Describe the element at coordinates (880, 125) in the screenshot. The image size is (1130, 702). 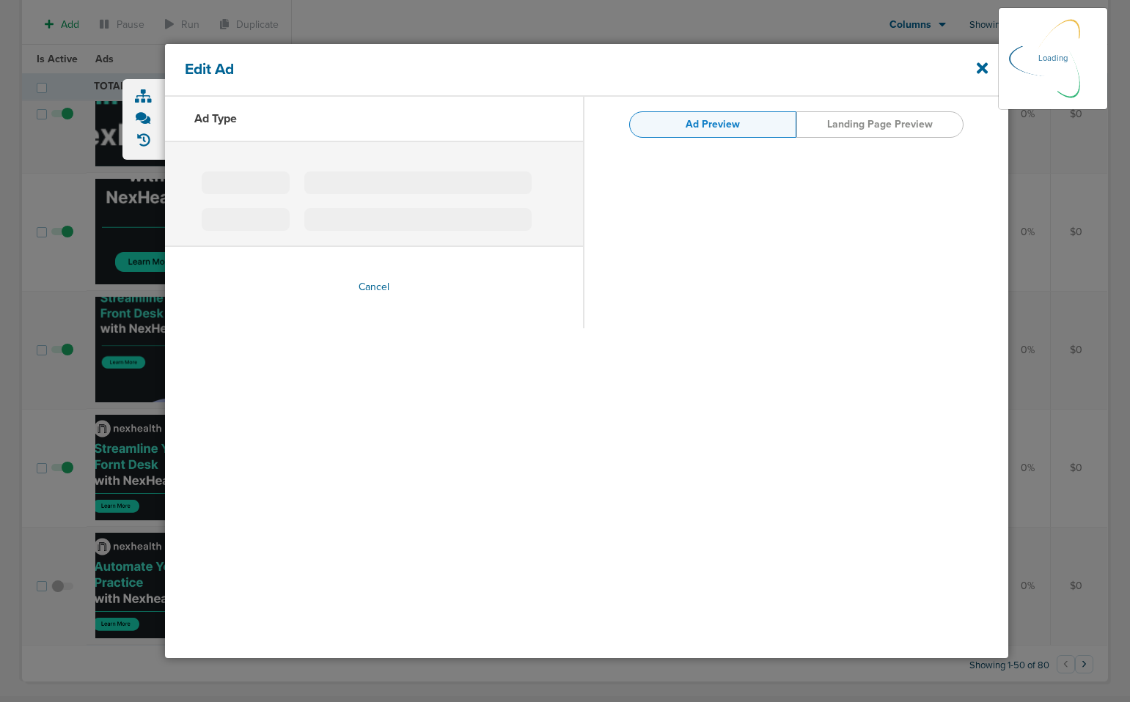
I see `a: Landing Page Preview` at that location.